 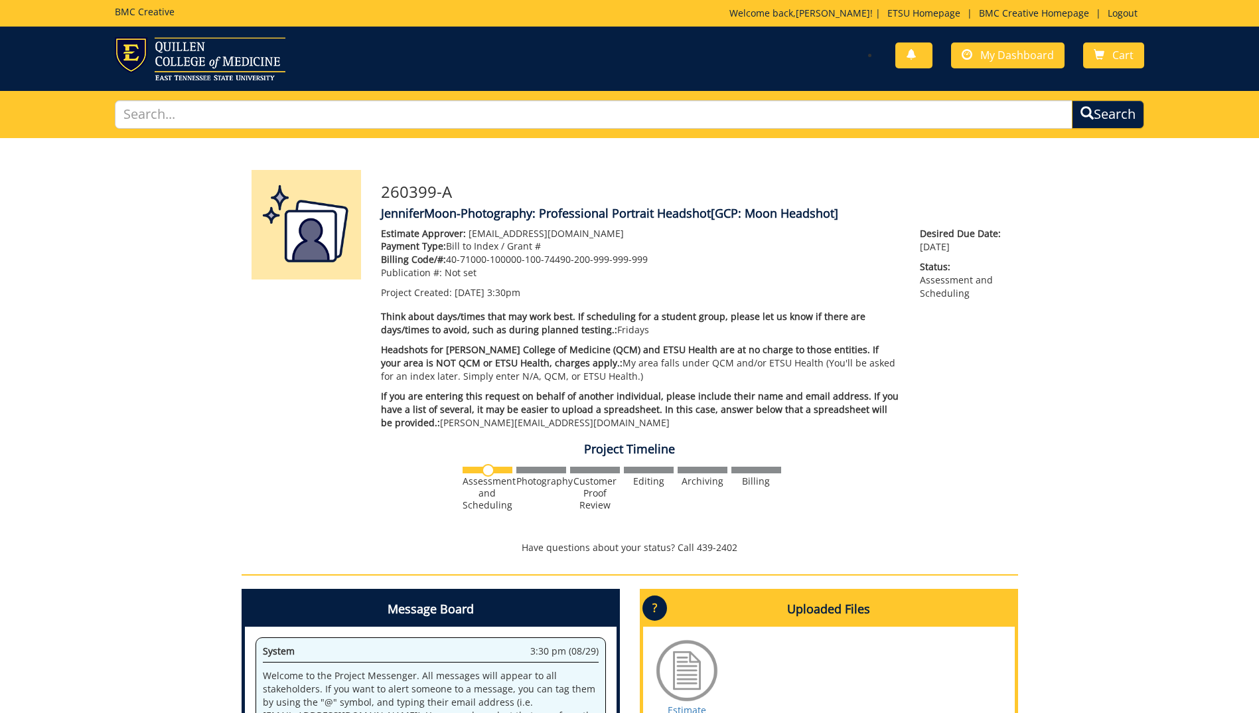 What do you see at coordinates (640, 259) in the screenshot?
I see `p: 40-71000-100000-100-74490-200-999-999-999` at bounding box center [640, 259].